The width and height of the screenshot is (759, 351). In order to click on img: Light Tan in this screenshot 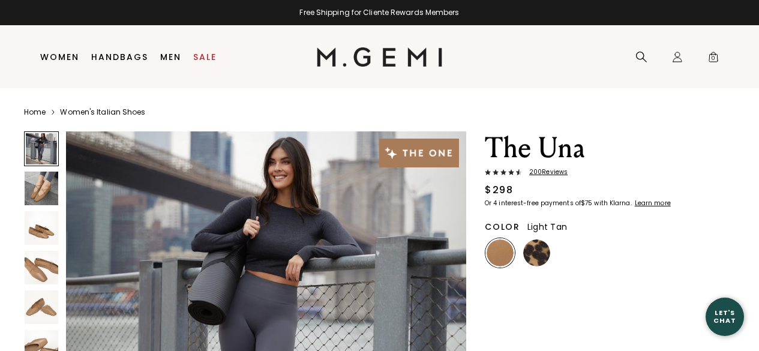, I will do `click(500, 253)`.